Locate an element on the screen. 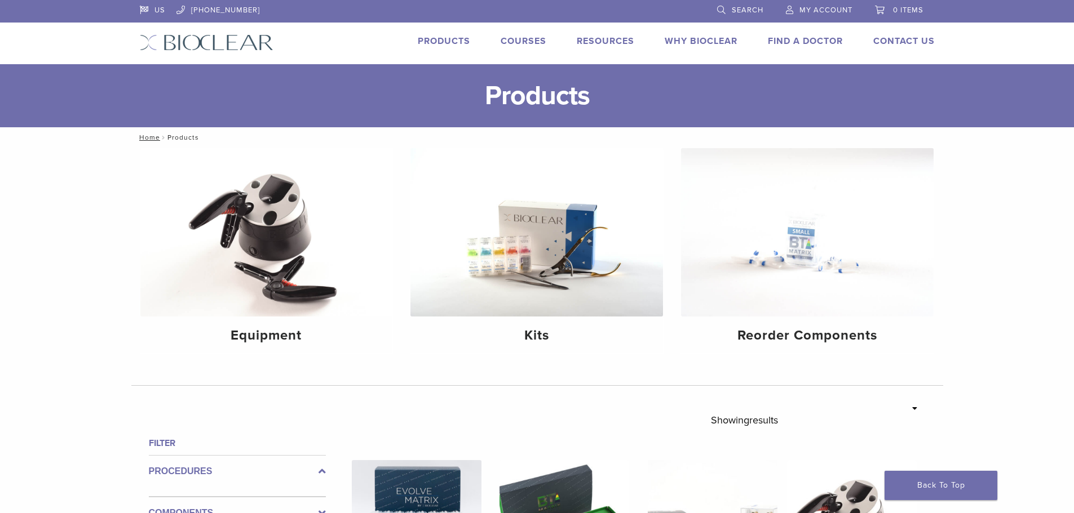 The width and height of the screenshot is (1074, 513). img: Kits is located at coordinates (536, 232).